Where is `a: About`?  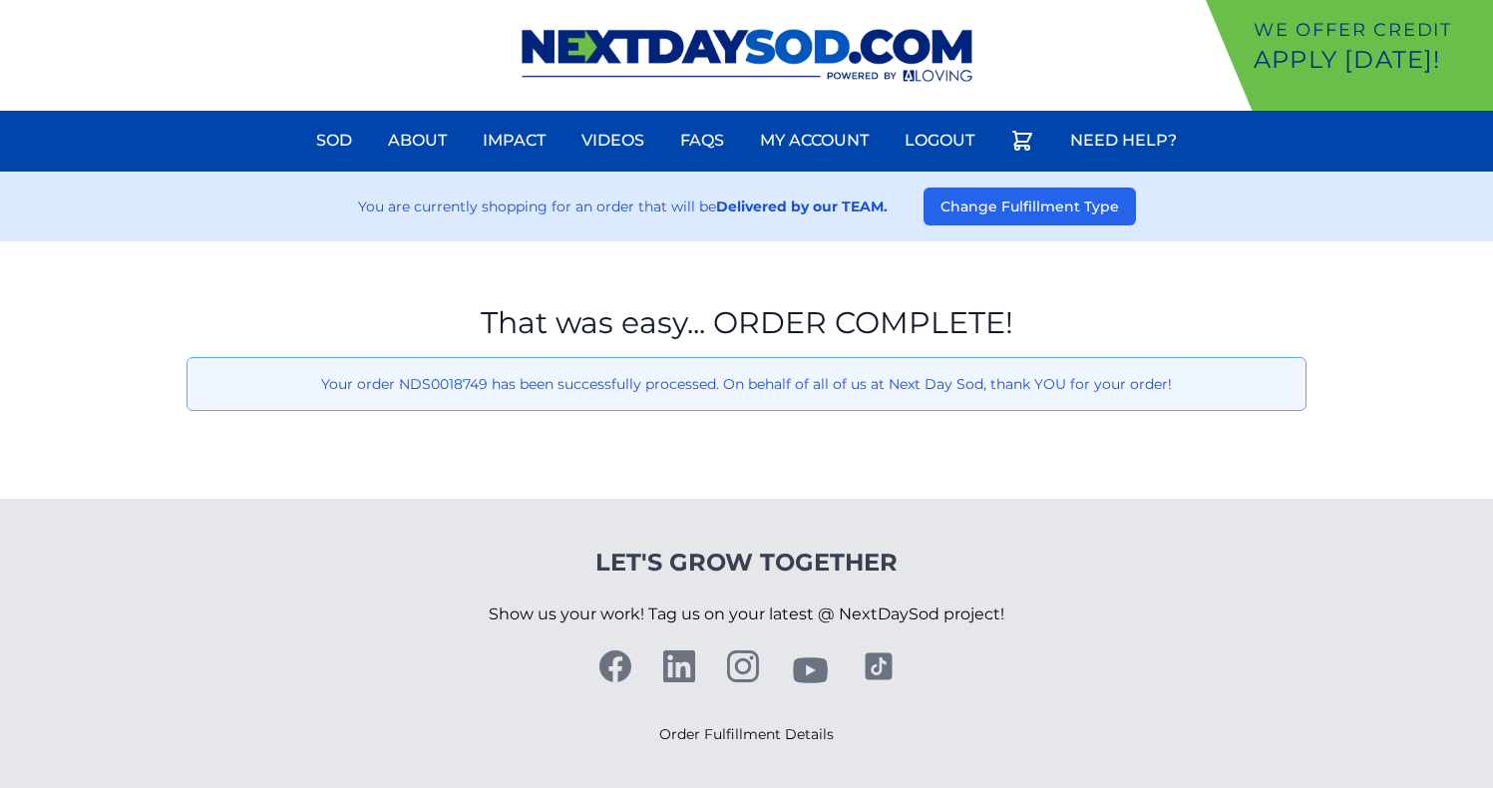
a: About is located at coordinates (417, 141).